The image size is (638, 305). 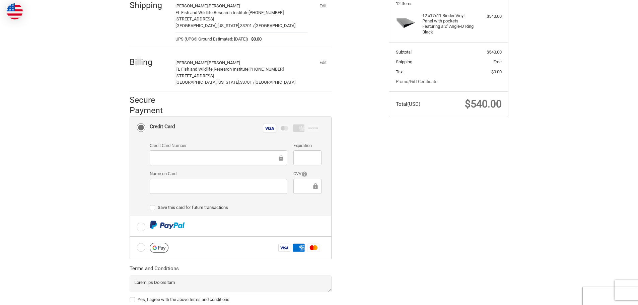 What do you see at coordinates (448, 24) in the screenshot?
I see `h4: 12 x 17x11 Binder Vinyl Panel with pockets Featuring a 2" Angle-D Ring Black` at bounding box center [448, 24].